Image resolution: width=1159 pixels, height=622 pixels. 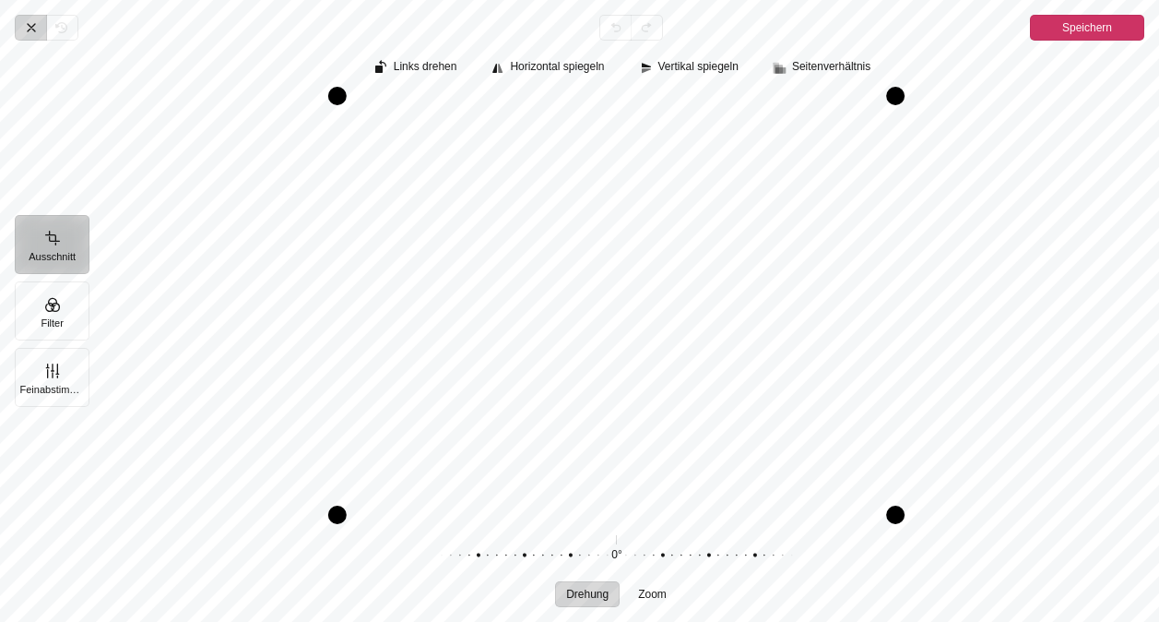 What do you see at coordinates (337, 305) in the screenshot?
I see `div: Drag left` at bounding box center [337, 305].